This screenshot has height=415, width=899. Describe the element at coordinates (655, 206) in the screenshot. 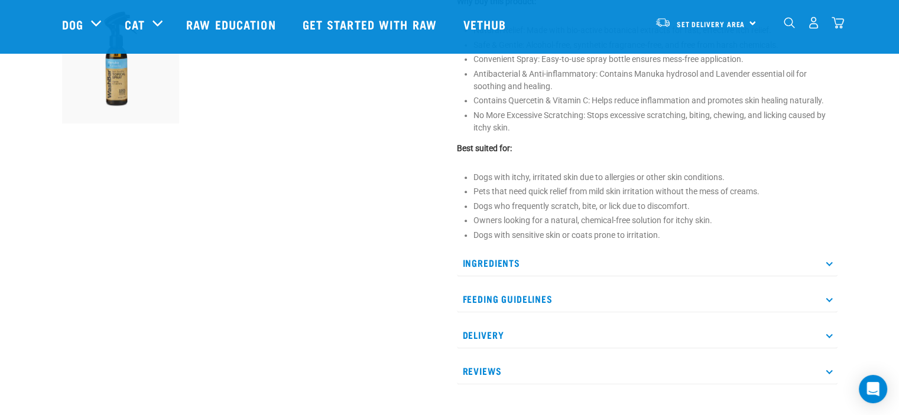

I see `li: Dogs who frequently scratch, bite, or lick due to discomfort.` at that location.